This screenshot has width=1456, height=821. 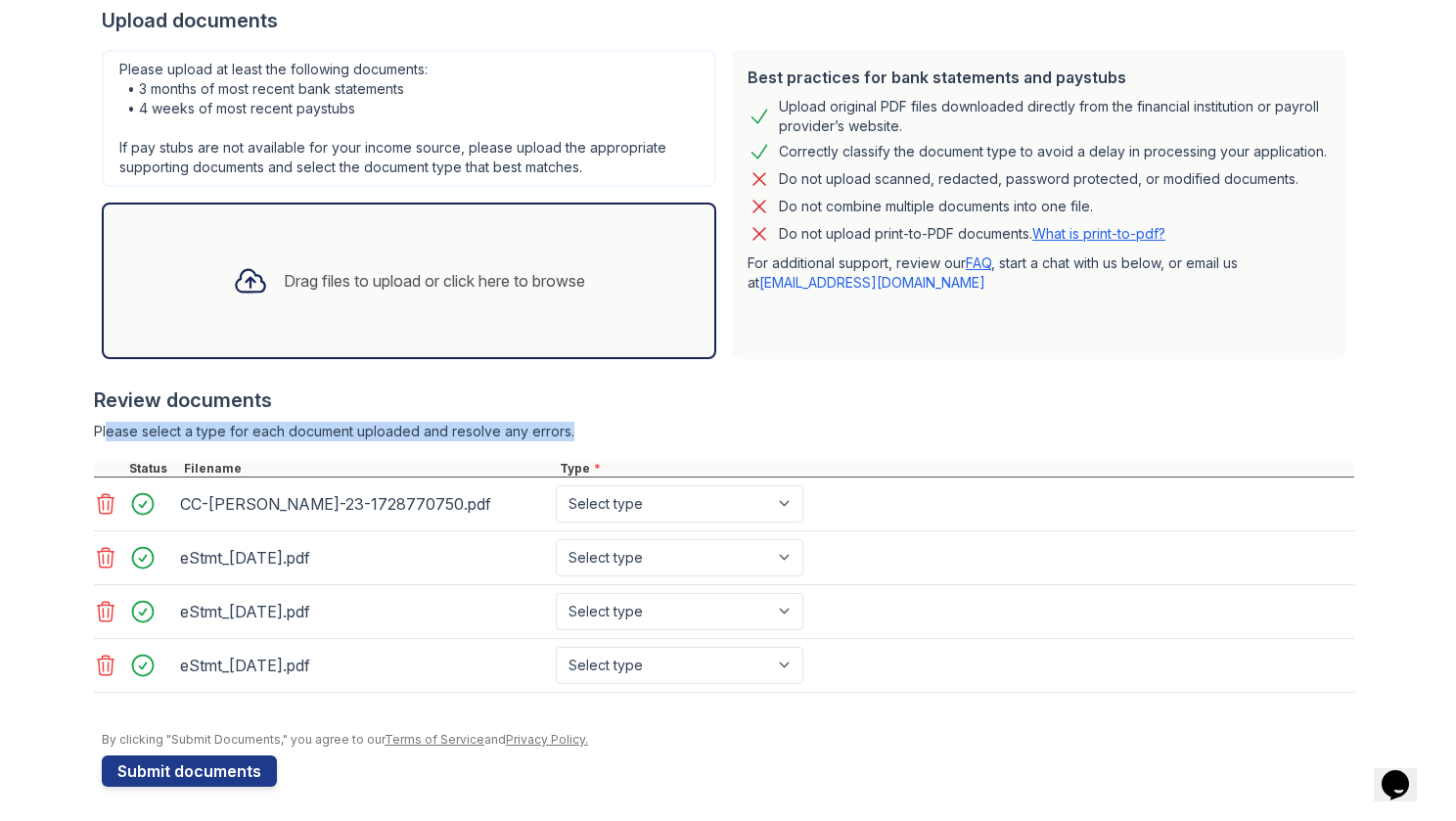 What do you see at coordinates (1040, 77) in the screenshot?
I see `div: Best practices for bank statements and paystubs` at bounding box center [1040, 77].